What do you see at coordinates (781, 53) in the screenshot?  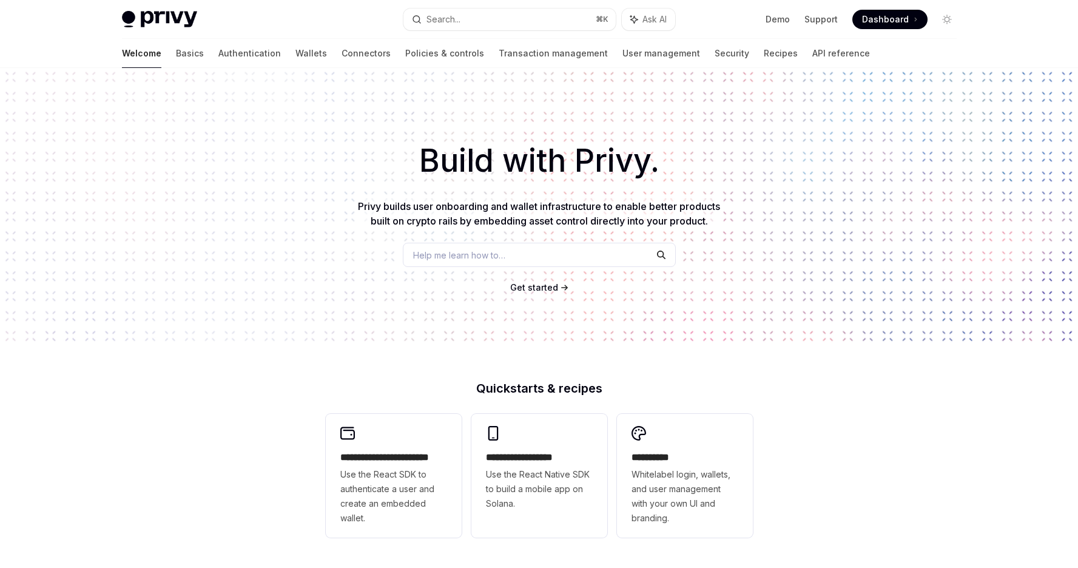 I see `a: Recipes` at bounding box center [781, 53].